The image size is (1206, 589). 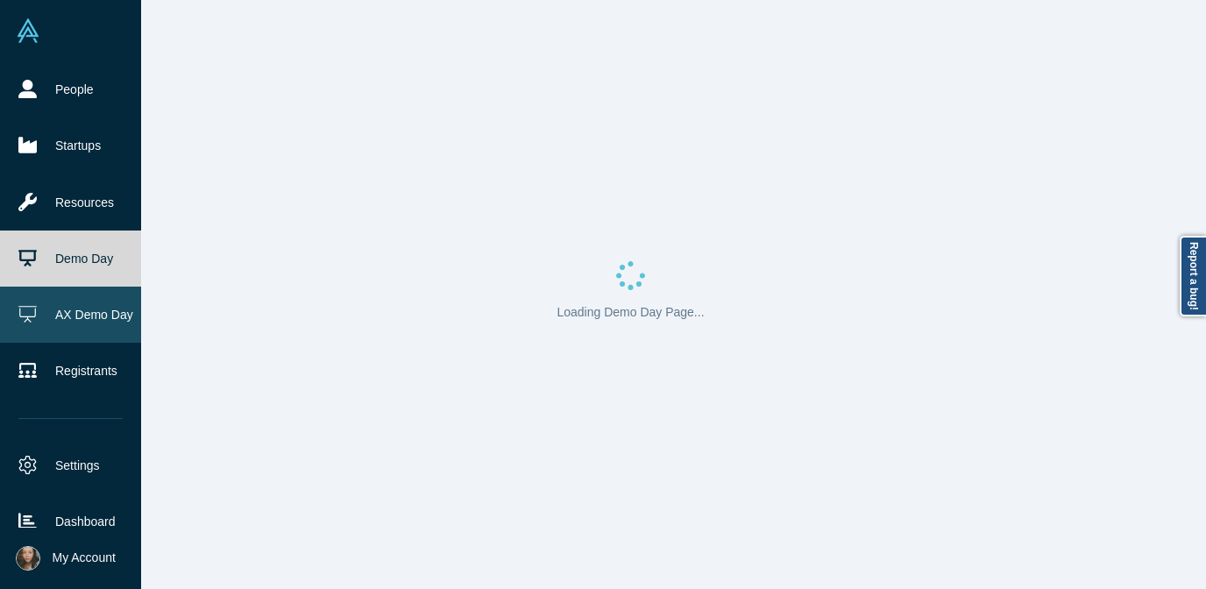 I want to click on img: Shannon Gavrilchuk's Account, so click(x=28, y=558).